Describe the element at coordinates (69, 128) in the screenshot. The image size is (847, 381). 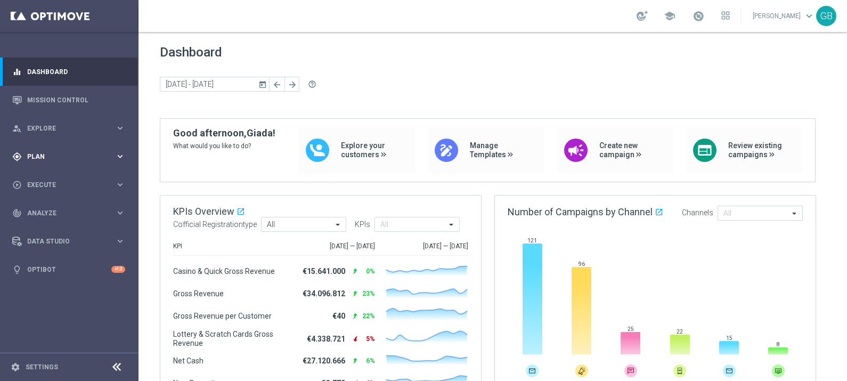
I see `button: person_search Explore keyboard_arrow_right` at that location.